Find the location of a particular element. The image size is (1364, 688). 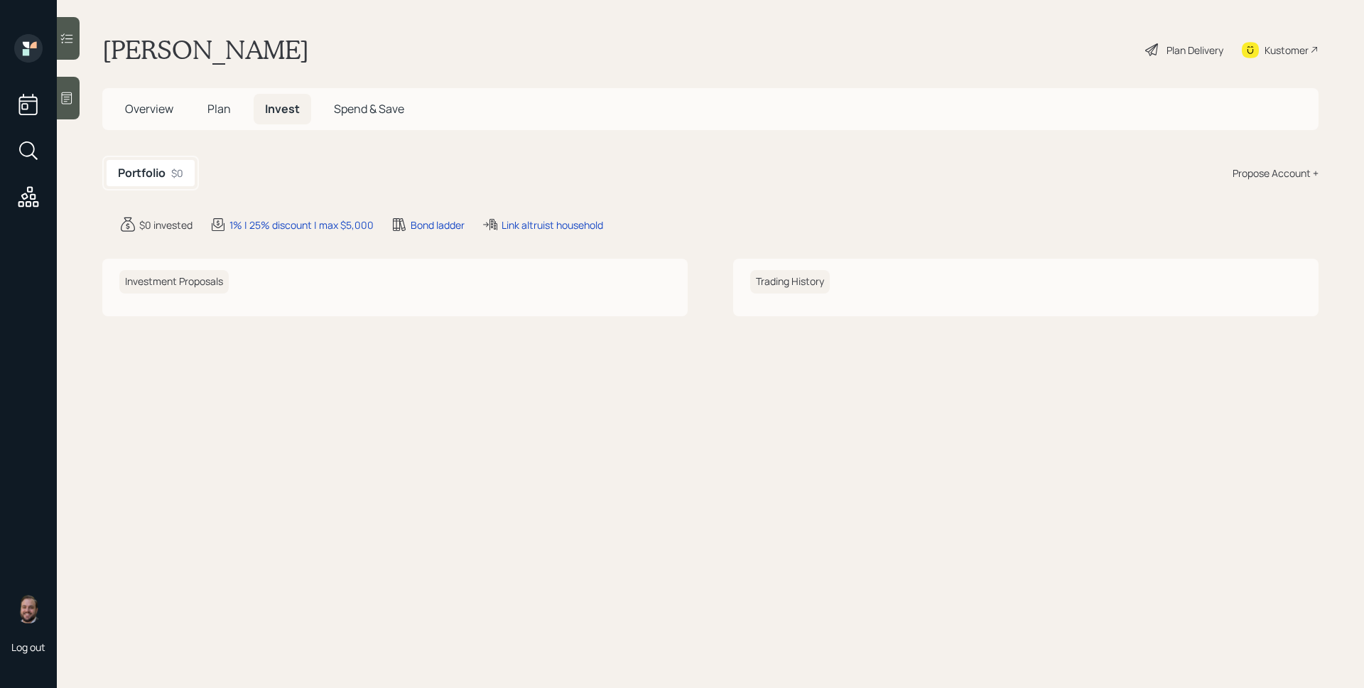

h6: Trading History is located at coordinates (790, 281).